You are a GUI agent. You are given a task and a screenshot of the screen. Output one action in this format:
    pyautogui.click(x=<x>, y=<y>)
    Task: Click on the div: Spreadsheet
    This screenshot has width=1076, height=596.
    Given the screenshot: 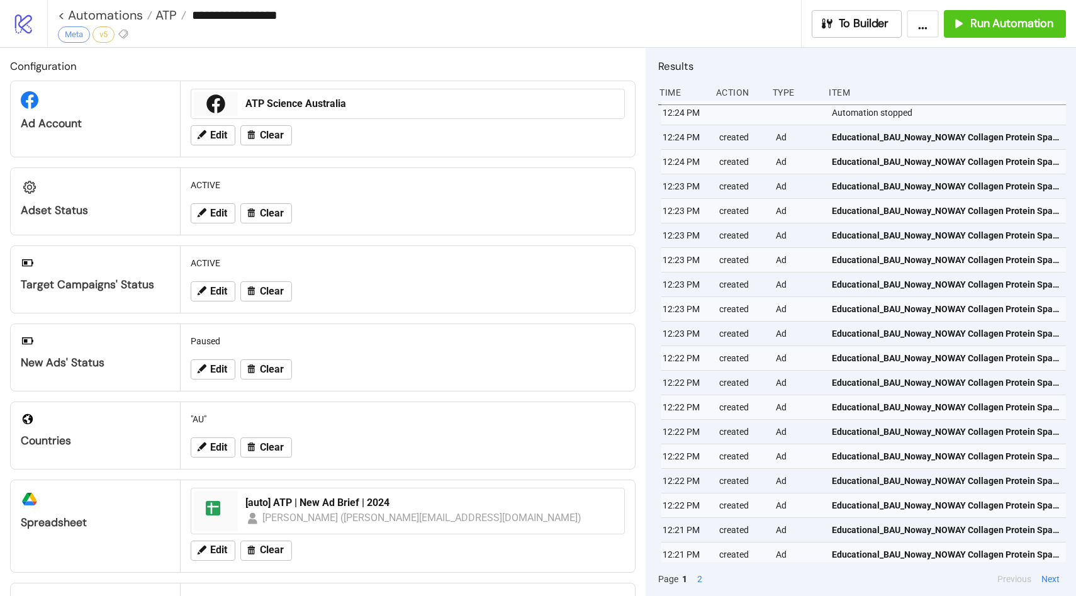 What is the action you would take?
    pyautogui.click(x=95, y=522)
    